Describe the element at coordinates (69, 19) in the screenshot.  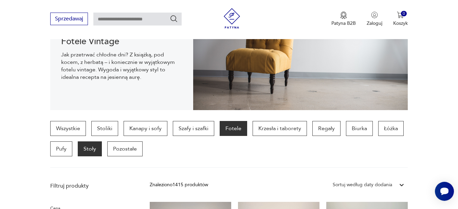
I see `button: Sprzedawaj` at that location.